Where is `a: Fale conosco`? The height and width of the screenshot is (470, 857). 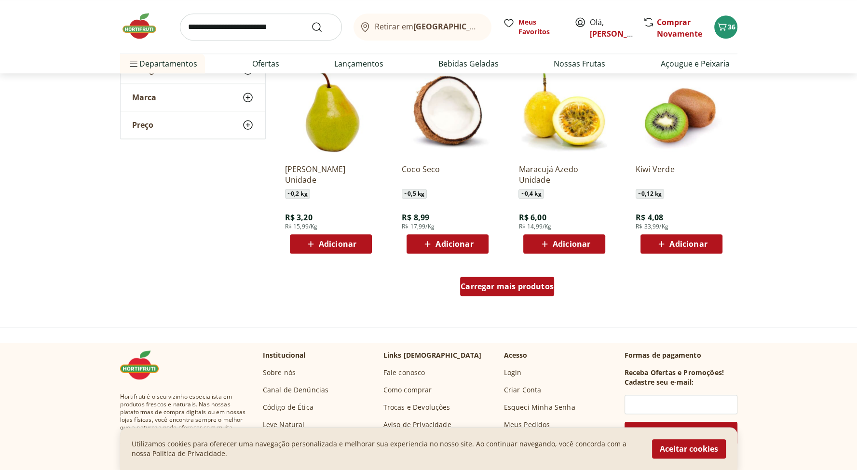 a: Fale conosco is located at coordinates (404, 373).